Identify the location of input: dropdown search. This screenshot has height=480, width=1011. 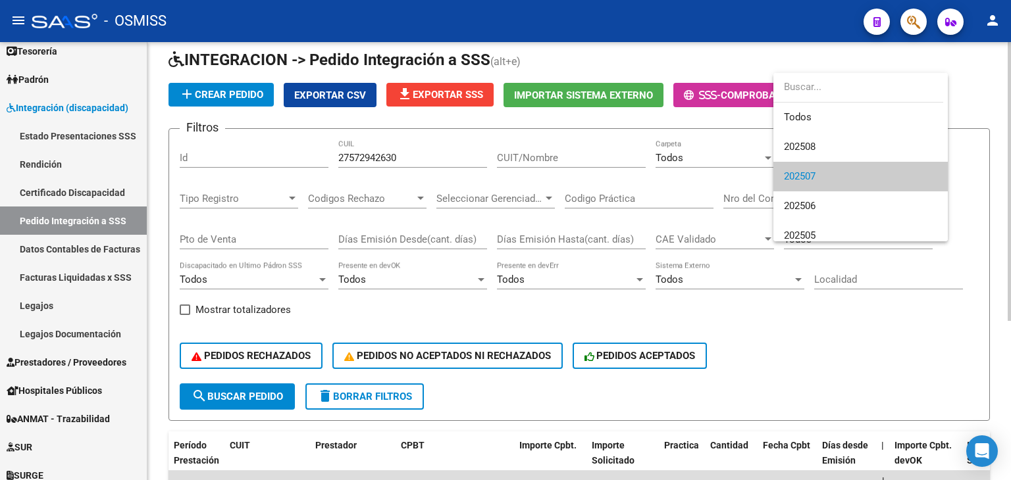
(858, 86).